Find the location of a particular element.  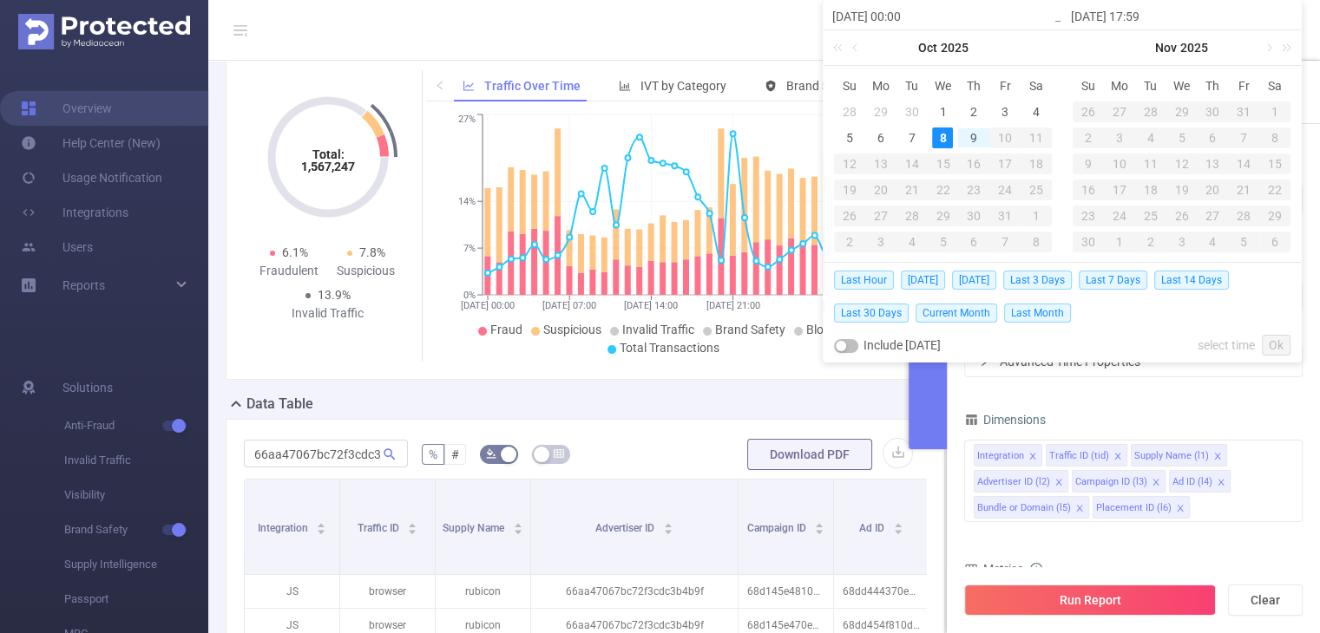

span: Th is located at coordinates (1212, 86).